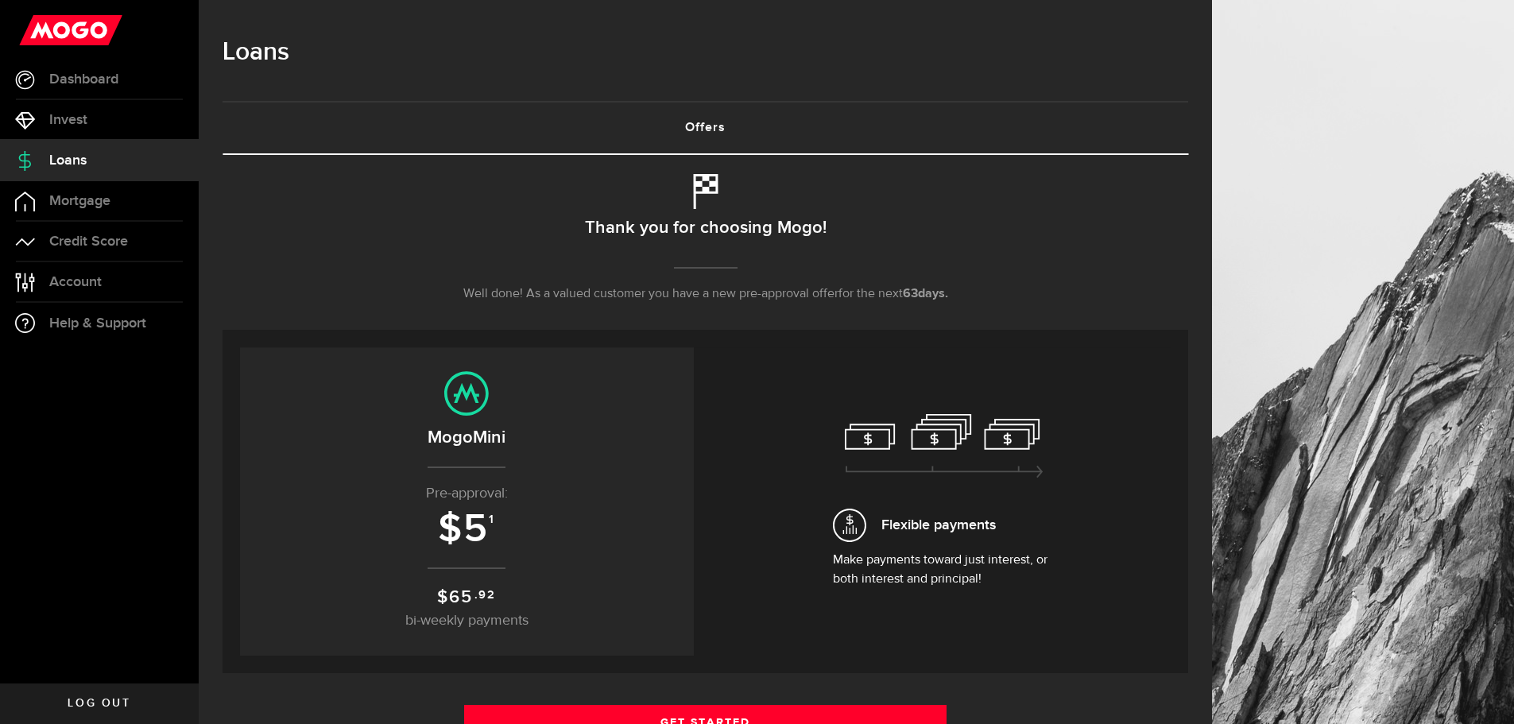 The image size is (1514, 724). What do you see at coordinates (99, 703) in the screenshot?
I see `span: Log out` at bounding box center [99, 703].